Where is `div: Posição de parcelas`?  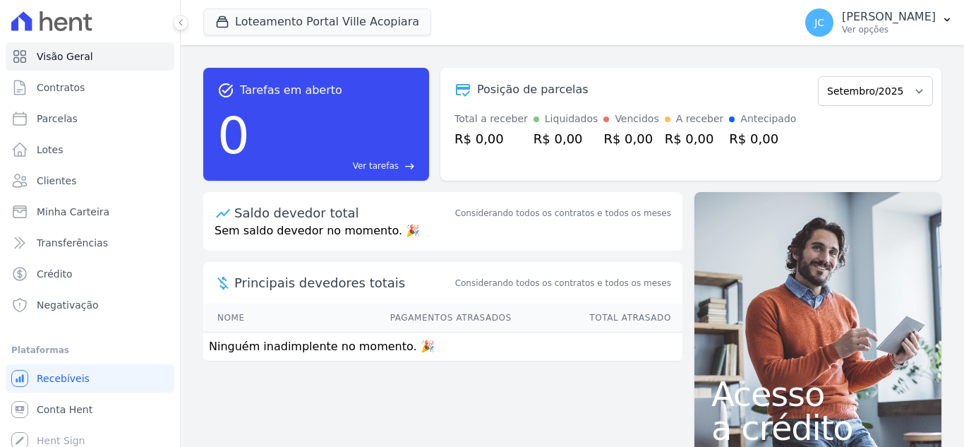 div: Posição de parcelas is located at coordinates (533, 90).